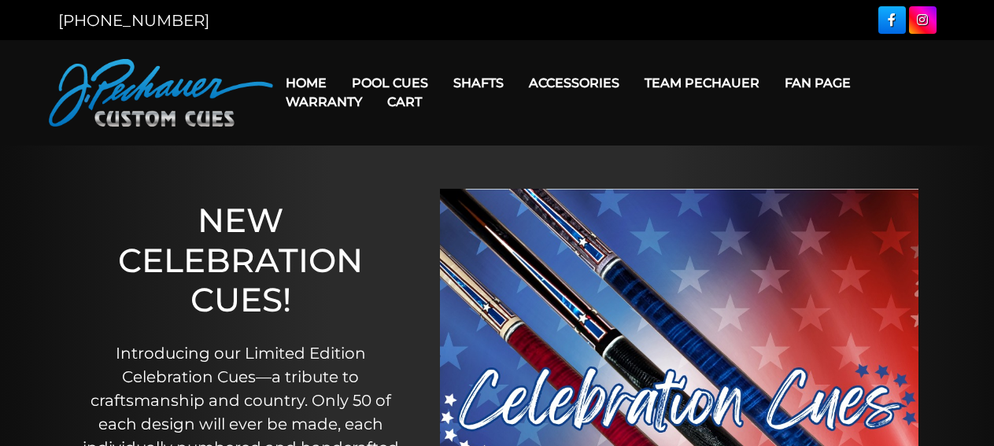  I want to click on img: Pechauer Custom Cues, so click(160, 93).